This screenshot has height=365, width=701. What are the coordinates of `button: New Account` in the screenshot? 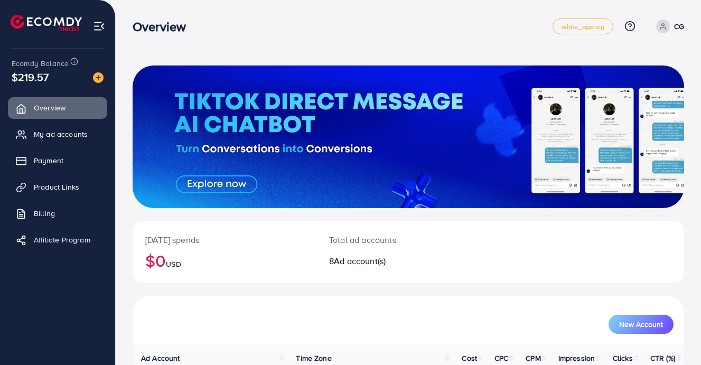 It's located at (641, 324).